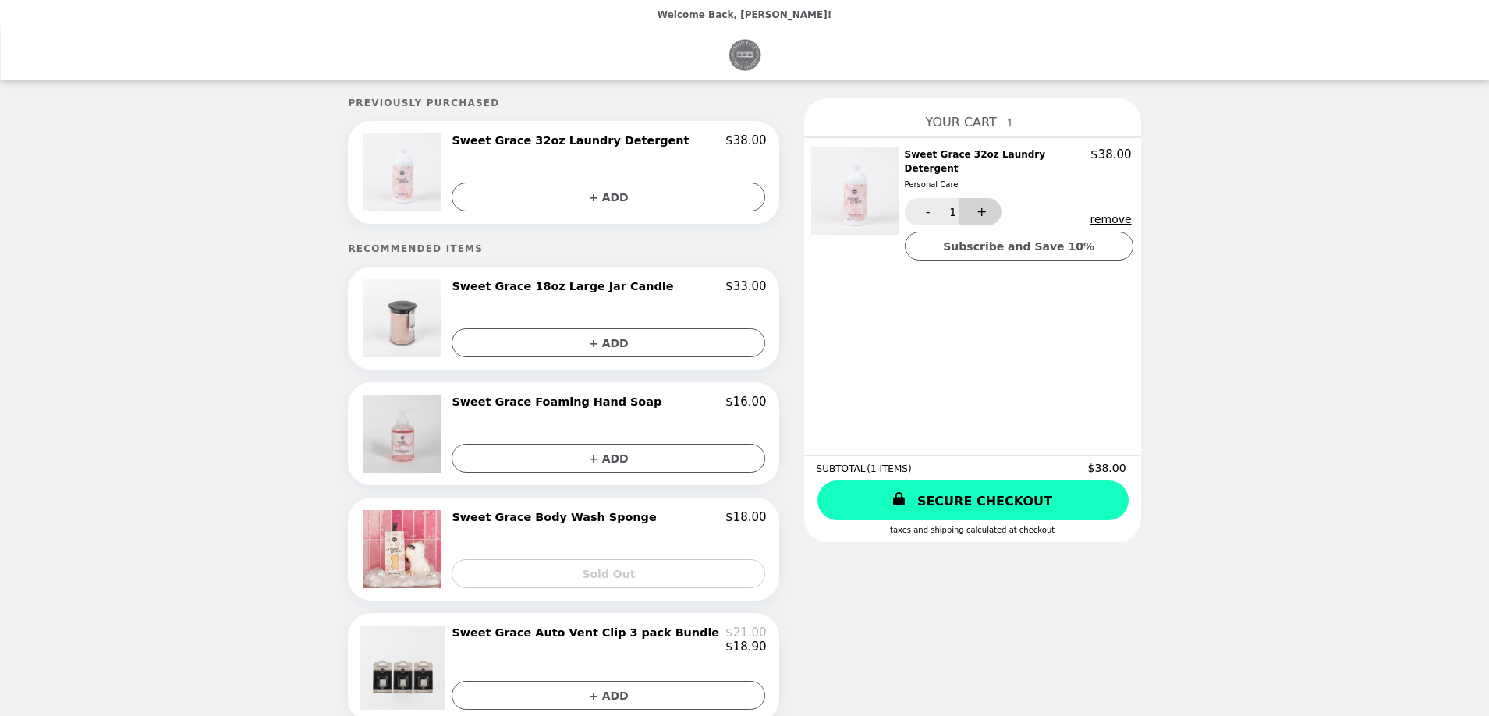  What do you see at coordinates (557, 517) in the screenshot?
I see `h2: Sweet Grace Body Wash Sponge` at bounding box center [557, 517].